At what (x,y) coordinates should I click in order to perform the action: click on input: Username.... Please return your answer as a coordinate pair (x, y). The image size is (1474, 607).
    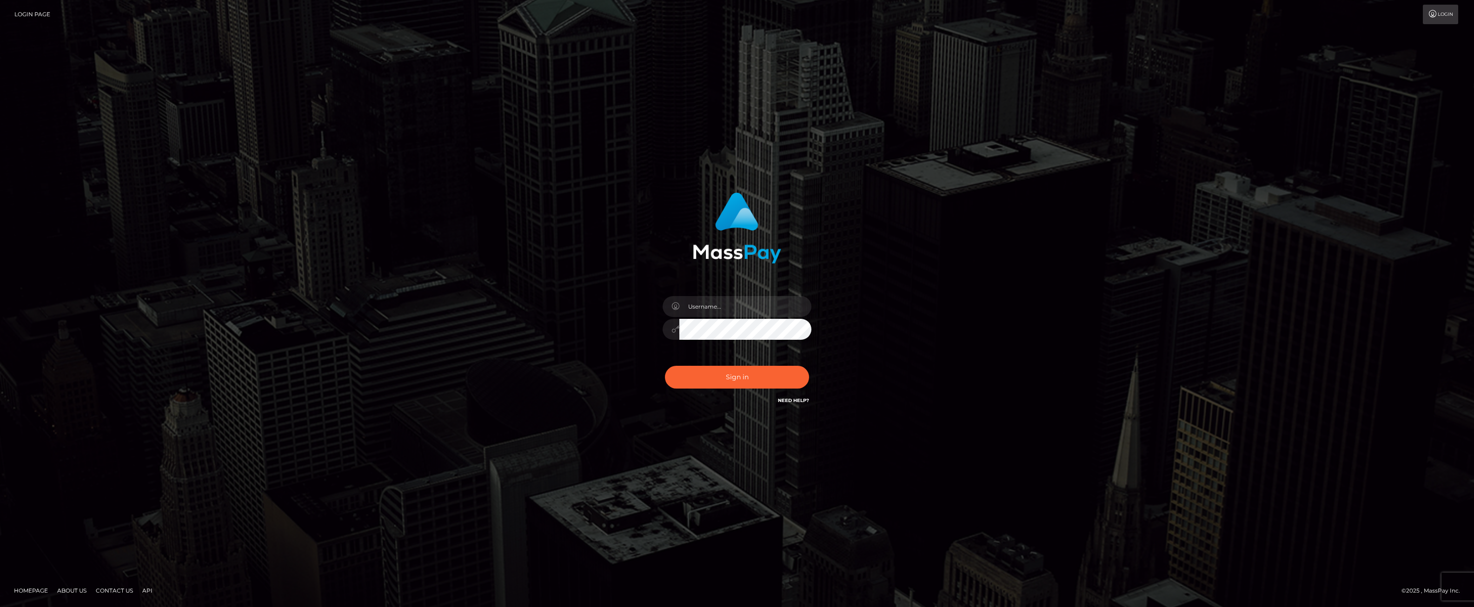
    Looking at the image, I should click on (745, 306).